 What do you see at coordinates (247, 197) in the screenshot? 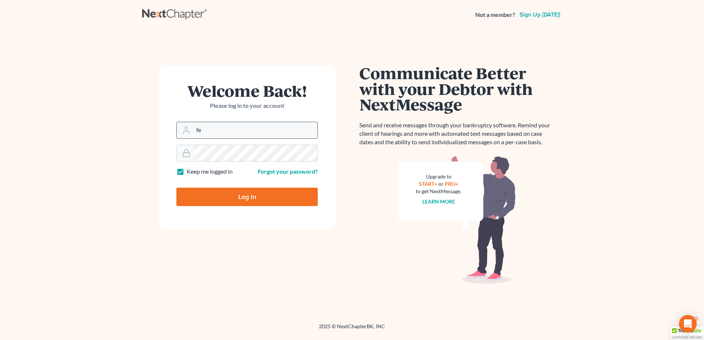
I see `input: Log In` at bounding box center [247, 197].